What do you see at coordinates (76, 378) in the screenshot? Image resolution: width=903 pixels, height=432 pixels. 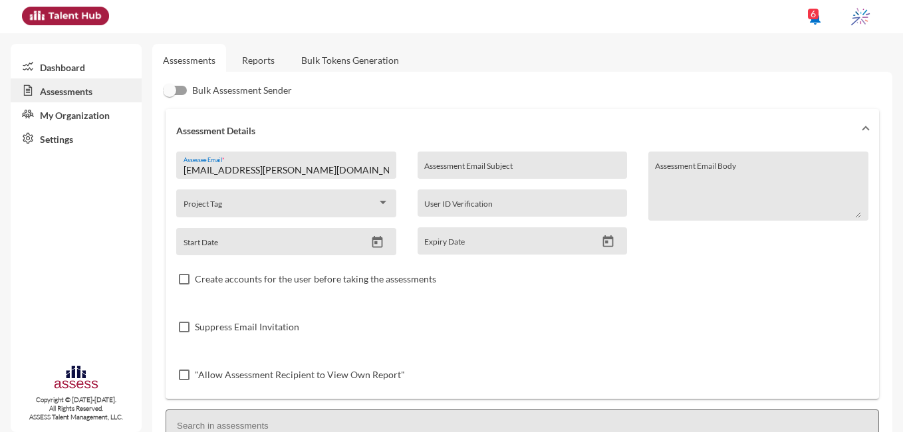 I see `img: assesscompany-logo.png` at bounding box center [76, 378].